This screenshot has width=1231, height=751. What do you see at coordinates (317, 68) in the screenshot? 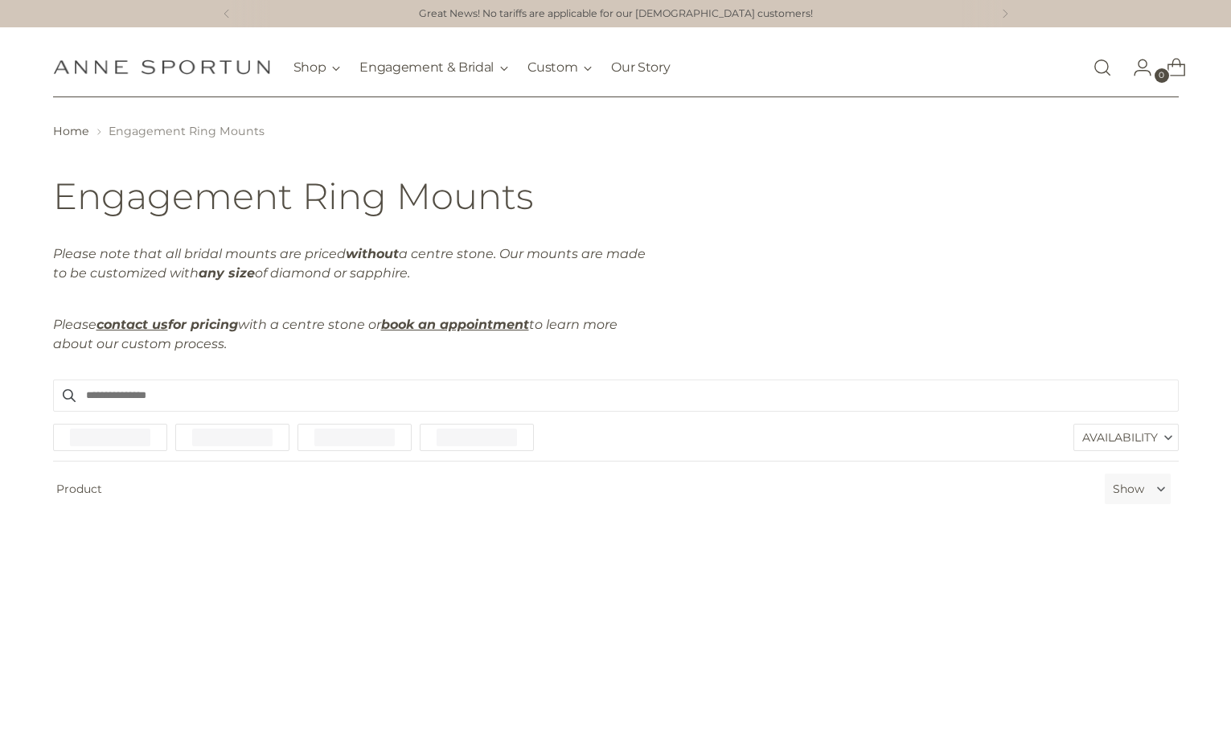
I see `button: Shop` at bounding box center [317, 68].